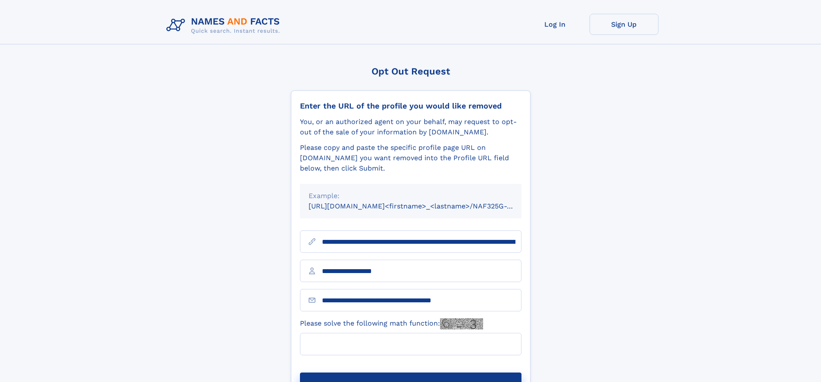 This screenshot has width=821, height=382. What do you see at coordinates (391, 324) in the screenshot?
I see `label: Please solve the following math function:` at bounding box center [391, 324].